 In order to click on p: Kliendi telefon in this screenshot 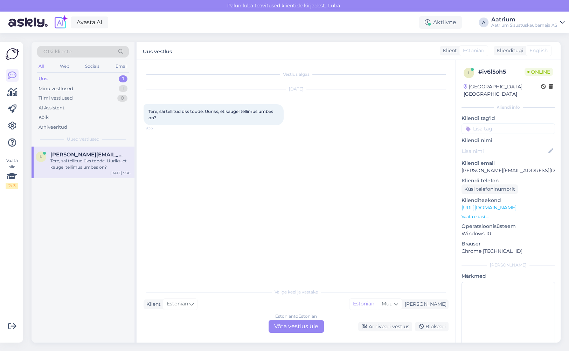, I will do `click(508, 180)`.